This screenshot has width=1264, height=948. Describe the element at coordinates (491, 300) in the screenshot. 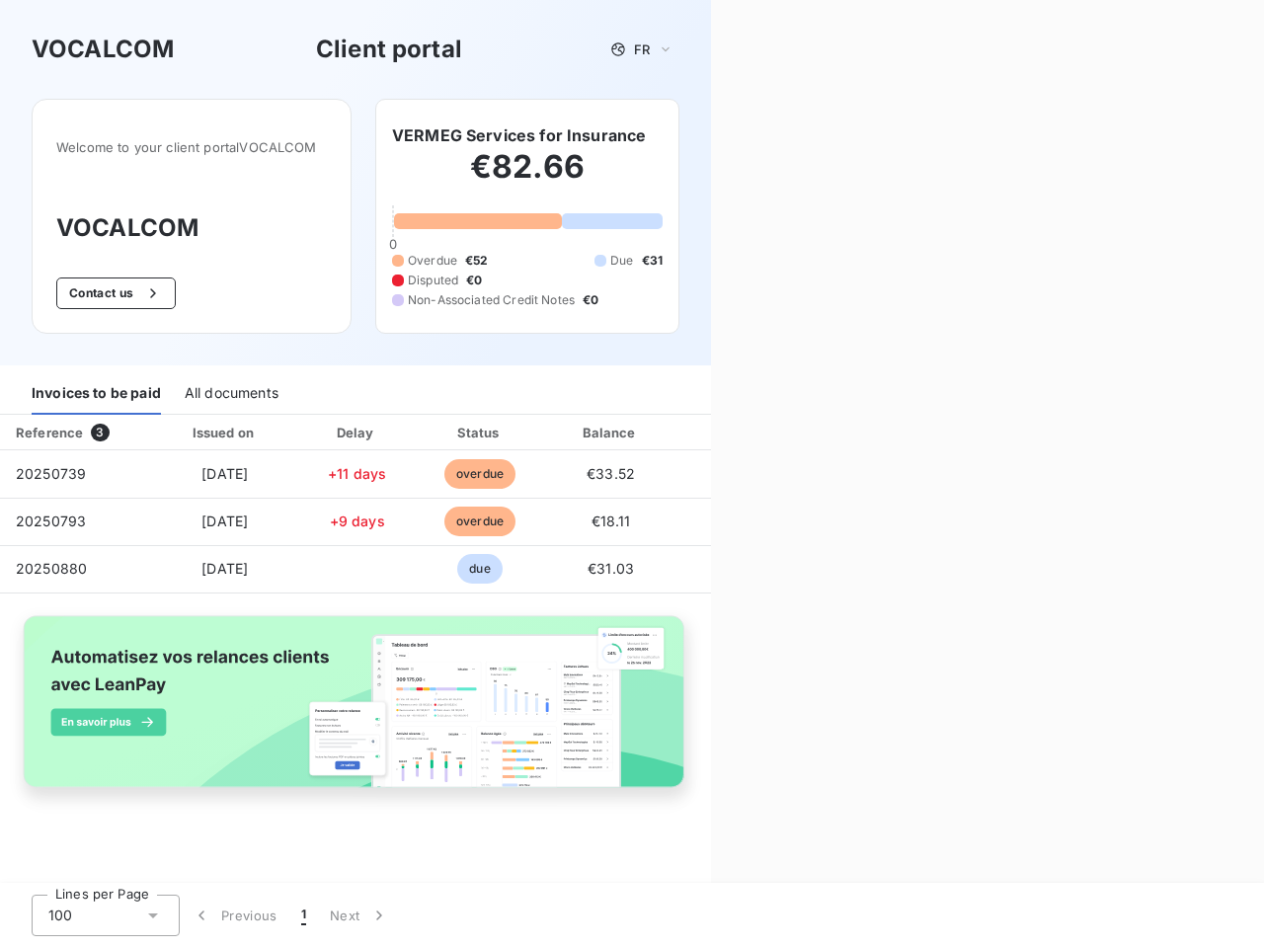

I see `span: Non-Associated Credit Notes` at that location.